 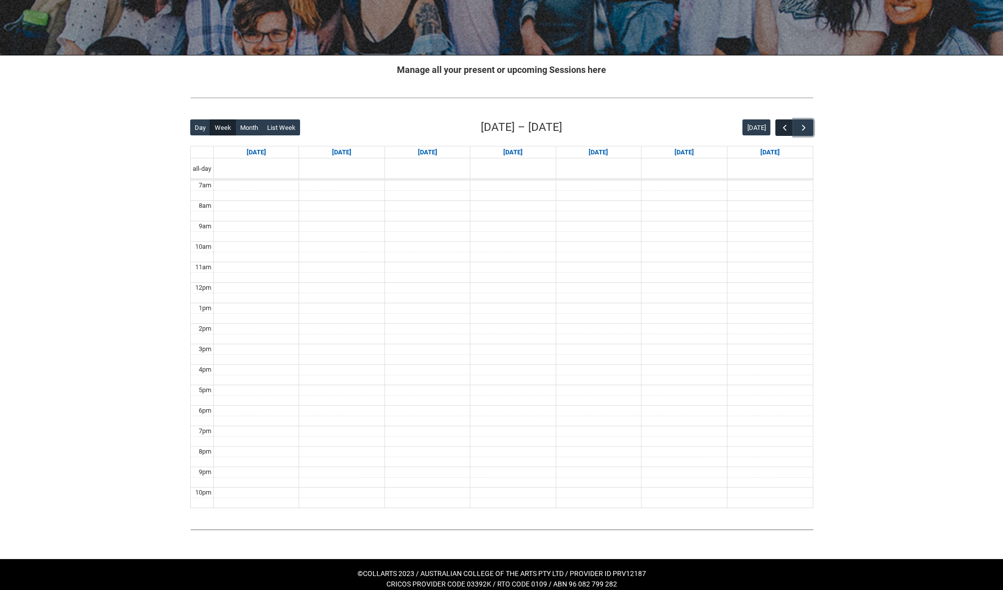 I want to click on div: 8am, so click(x=205, y=206).